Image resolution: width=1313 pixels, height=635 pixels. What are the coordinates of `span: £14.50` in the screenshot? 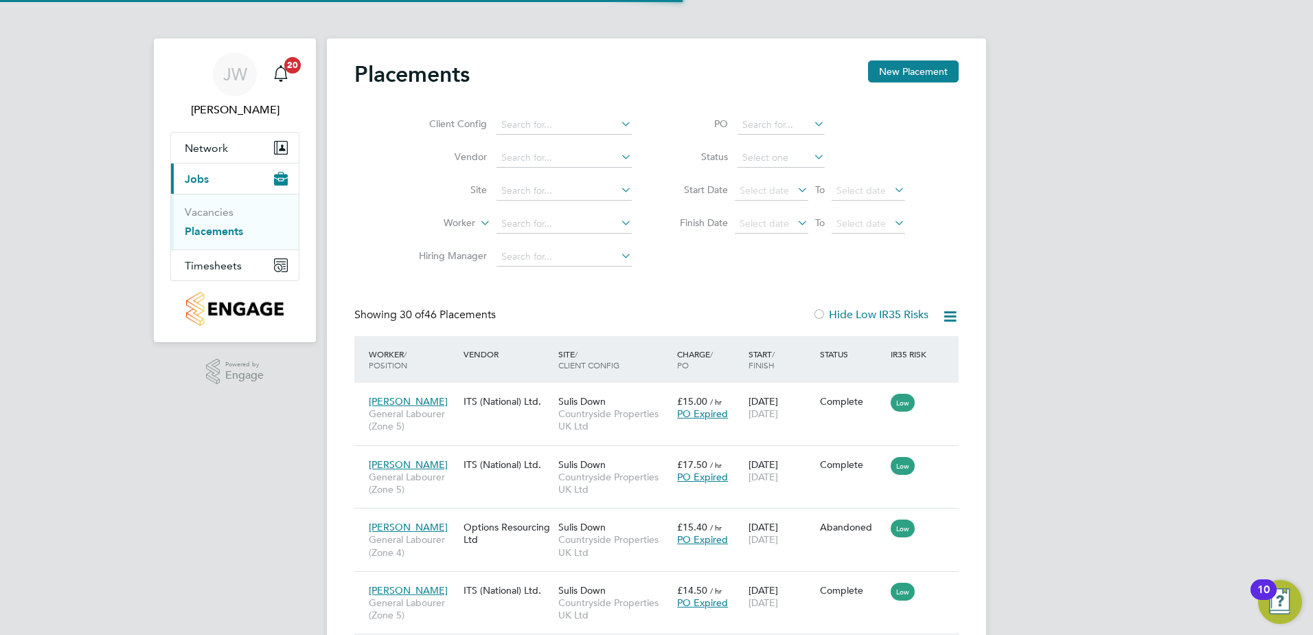 It's located at (692, 590).